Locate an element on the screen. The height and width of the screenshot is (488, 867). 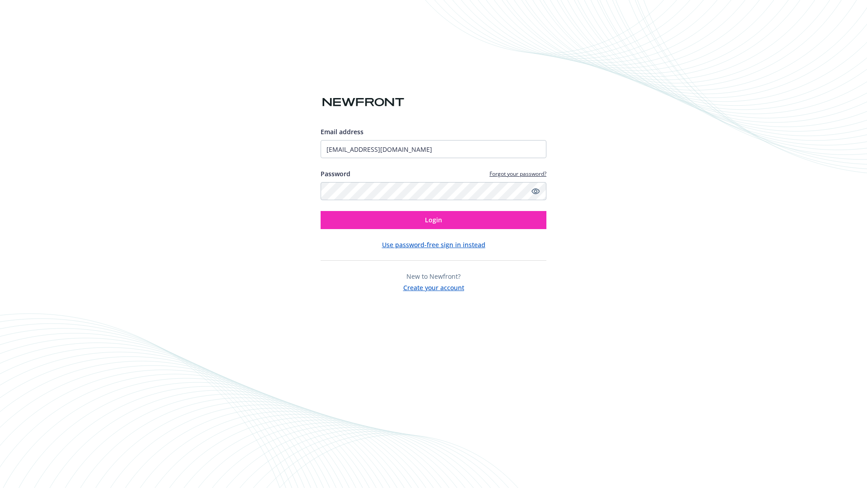
button: Login is located at coordinates (434, 220).